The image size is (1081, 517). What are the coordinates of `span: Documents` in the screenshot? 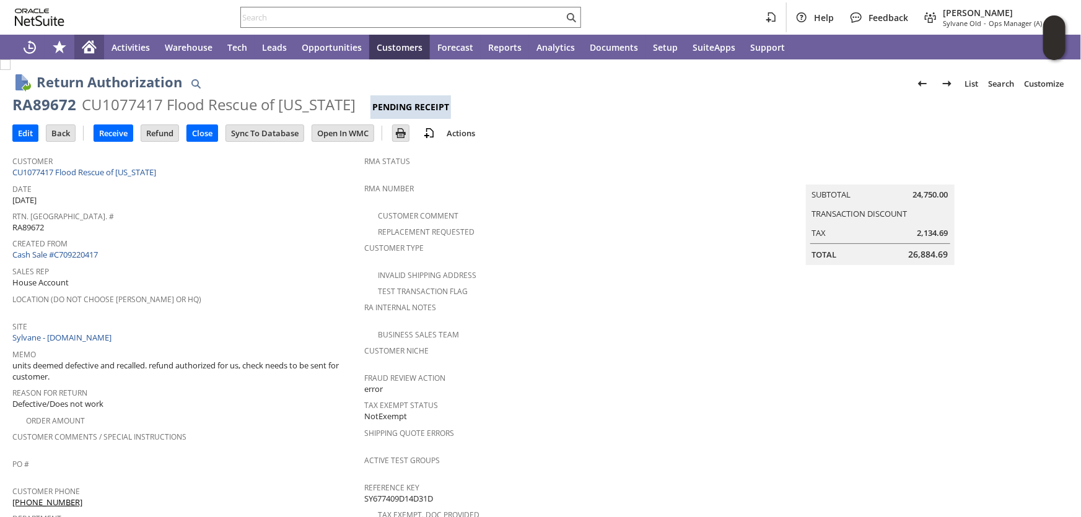 It's located at (614, 47).